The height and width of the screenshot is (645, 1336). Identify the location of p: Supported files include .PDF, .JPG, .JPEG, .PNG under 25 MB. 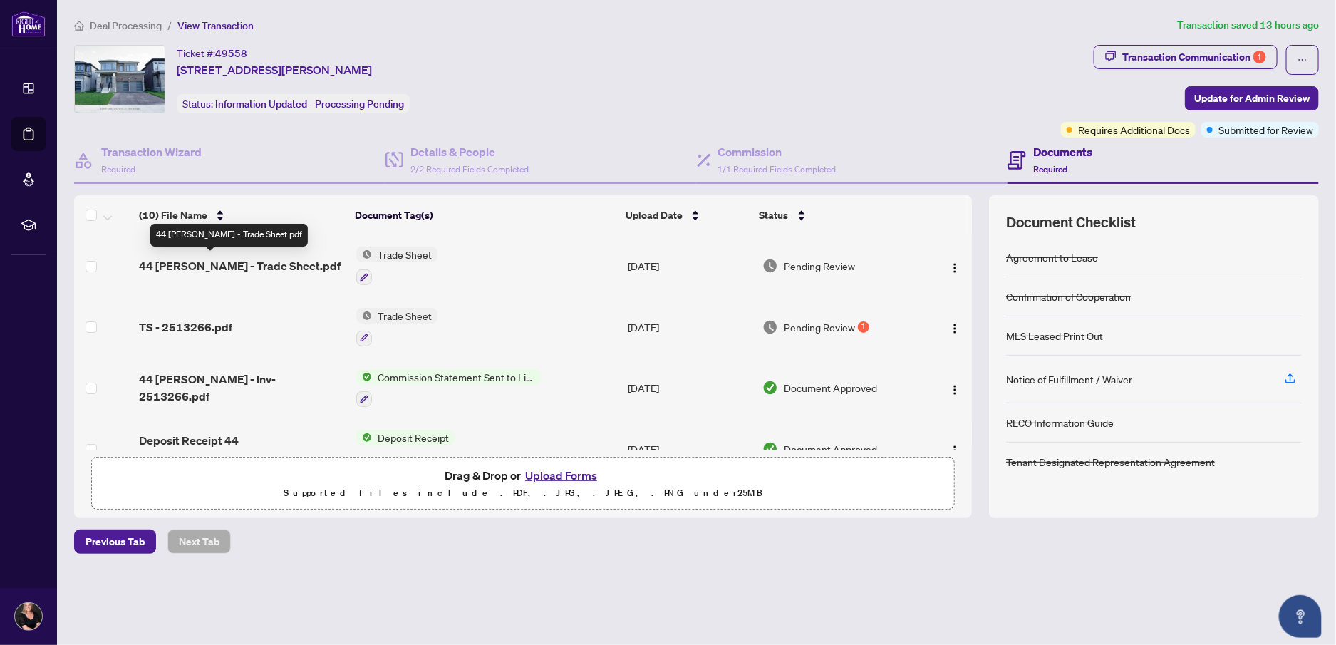
(523, 493).